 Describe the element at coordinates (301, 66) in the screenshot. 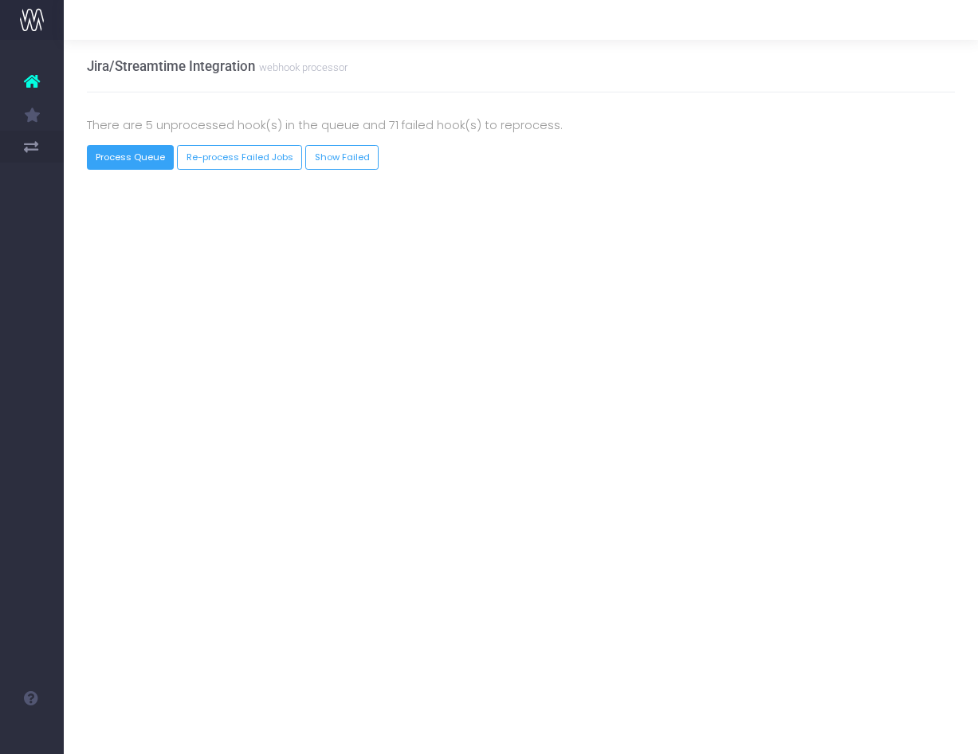

I see `small: webhook processor` at that location.